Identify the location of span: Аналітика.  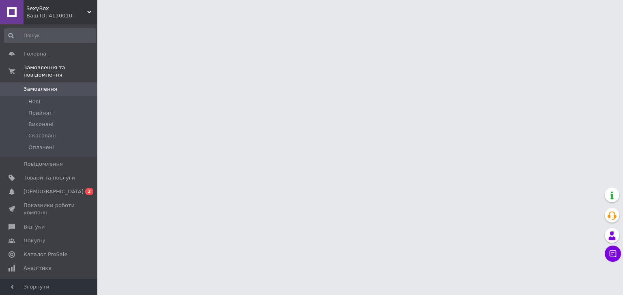
(37, 269).